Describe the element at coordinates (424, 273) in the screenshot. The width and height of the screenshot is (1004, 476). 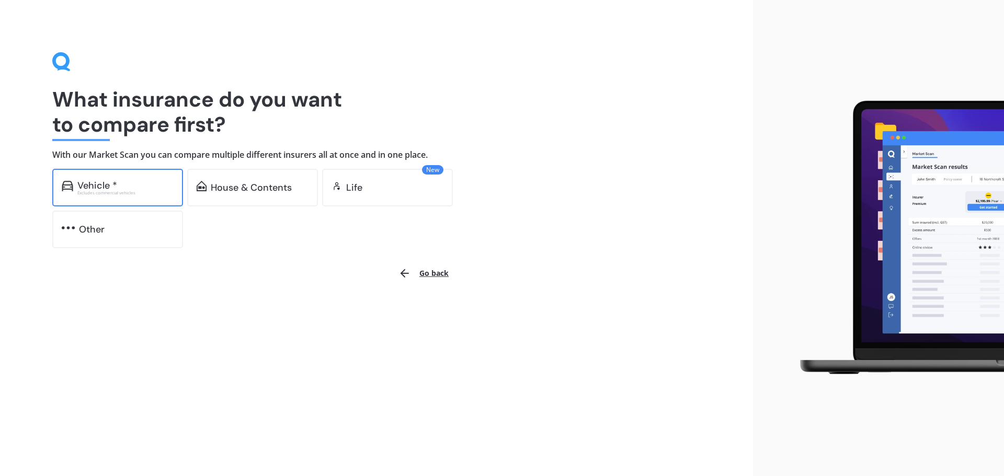
I see `button: Go back` at that location.